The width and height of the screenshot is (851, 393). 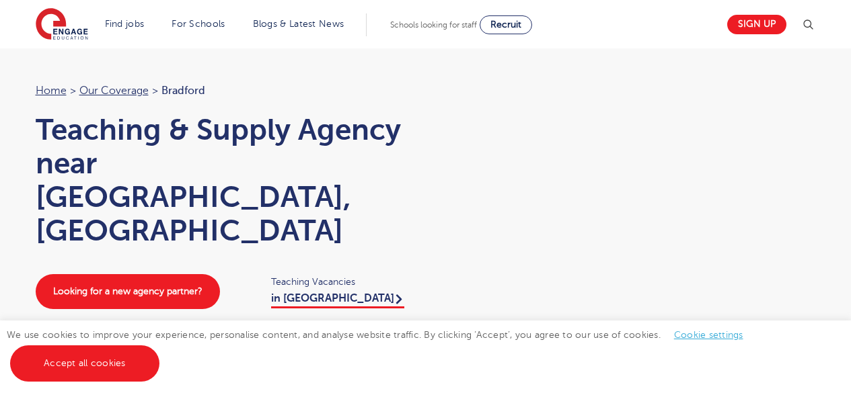 I want to click on span: Teaching Vacancies, so click(x=342, y=282).